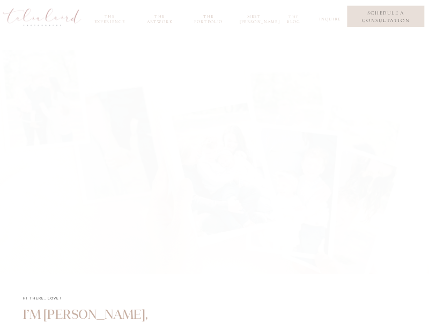 Image resolution: width=429 pixels, height=322 pixels. I want to click on nav: the Artwork, so click(160, 18).